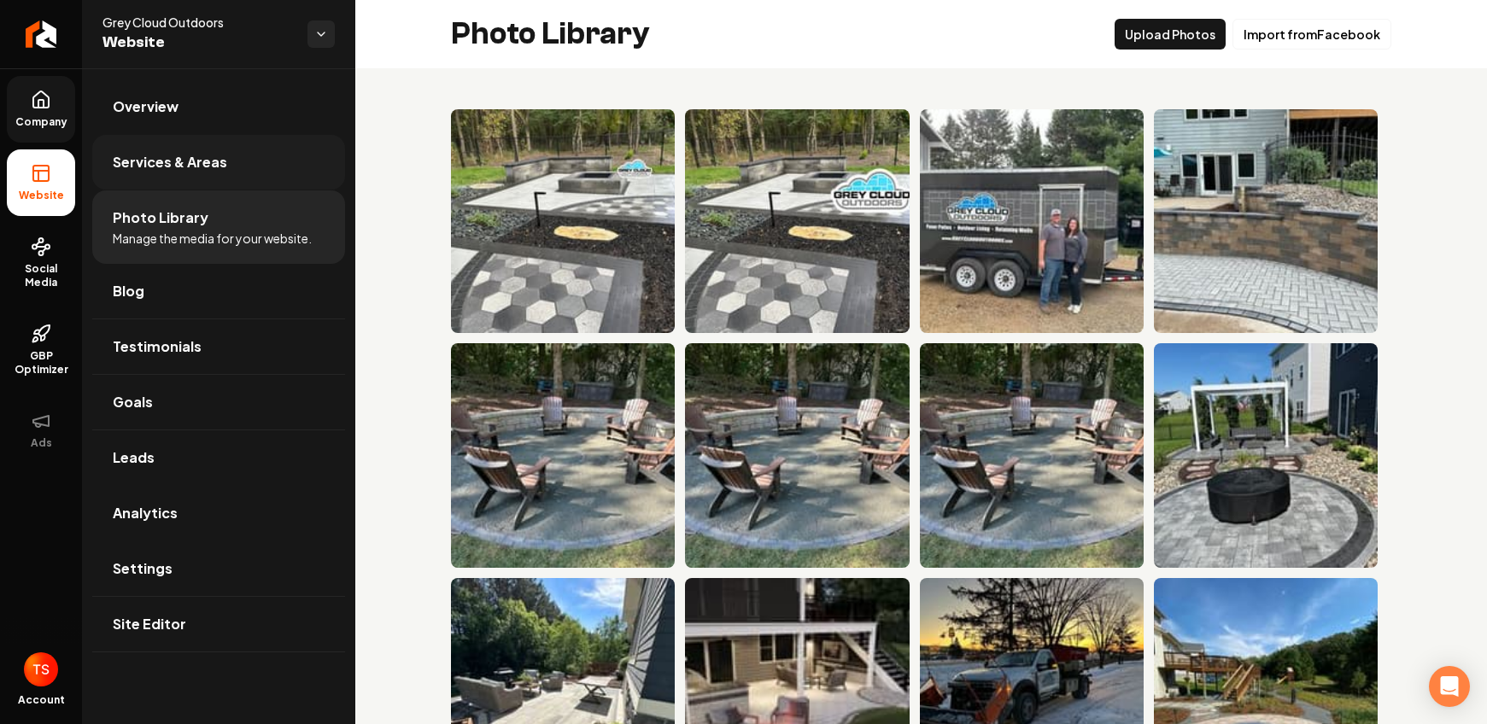 The image size is (1487, 724). I want to click on a: Company, so click(41, 109).